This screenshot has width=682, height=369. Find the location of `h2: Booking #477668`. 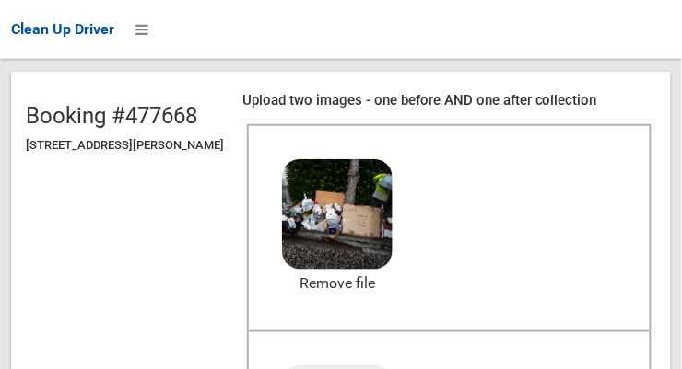

h2: Booking #477668 is located at coordinates (124, 116).